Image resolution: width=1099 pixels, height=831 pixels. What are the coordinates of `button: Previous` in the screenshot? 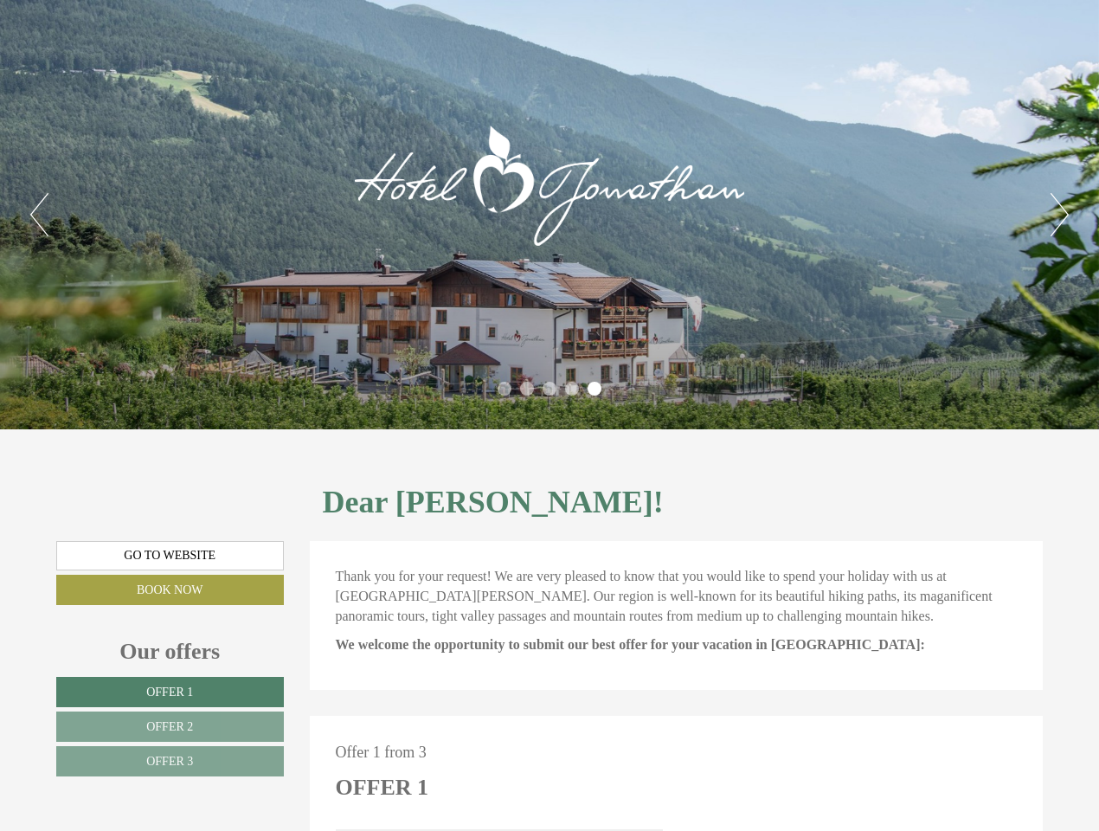 It's located at (39, 215).